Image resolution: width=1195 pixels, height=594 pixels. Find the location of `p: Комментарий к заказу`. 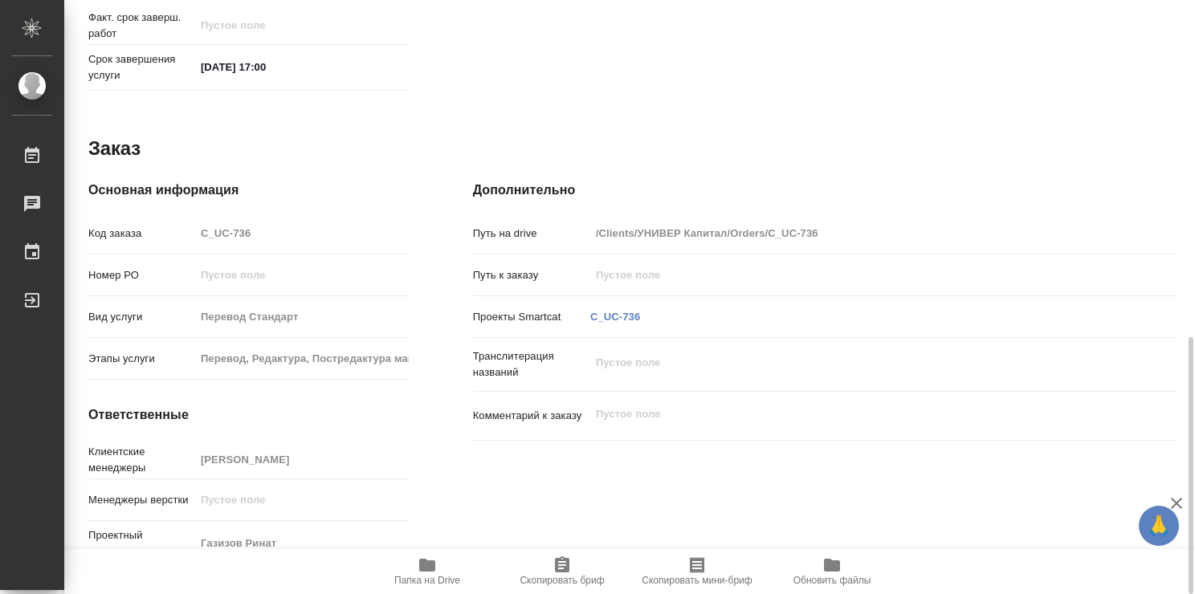

p: Комментарий к заказу is located at coordinates (532, 416).